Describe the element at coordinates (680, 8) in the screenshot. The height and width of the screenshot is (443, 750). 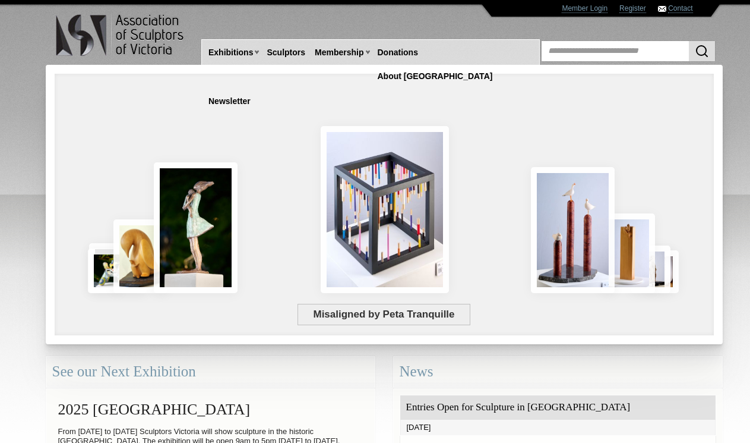
I see `a: Contact` at that location.